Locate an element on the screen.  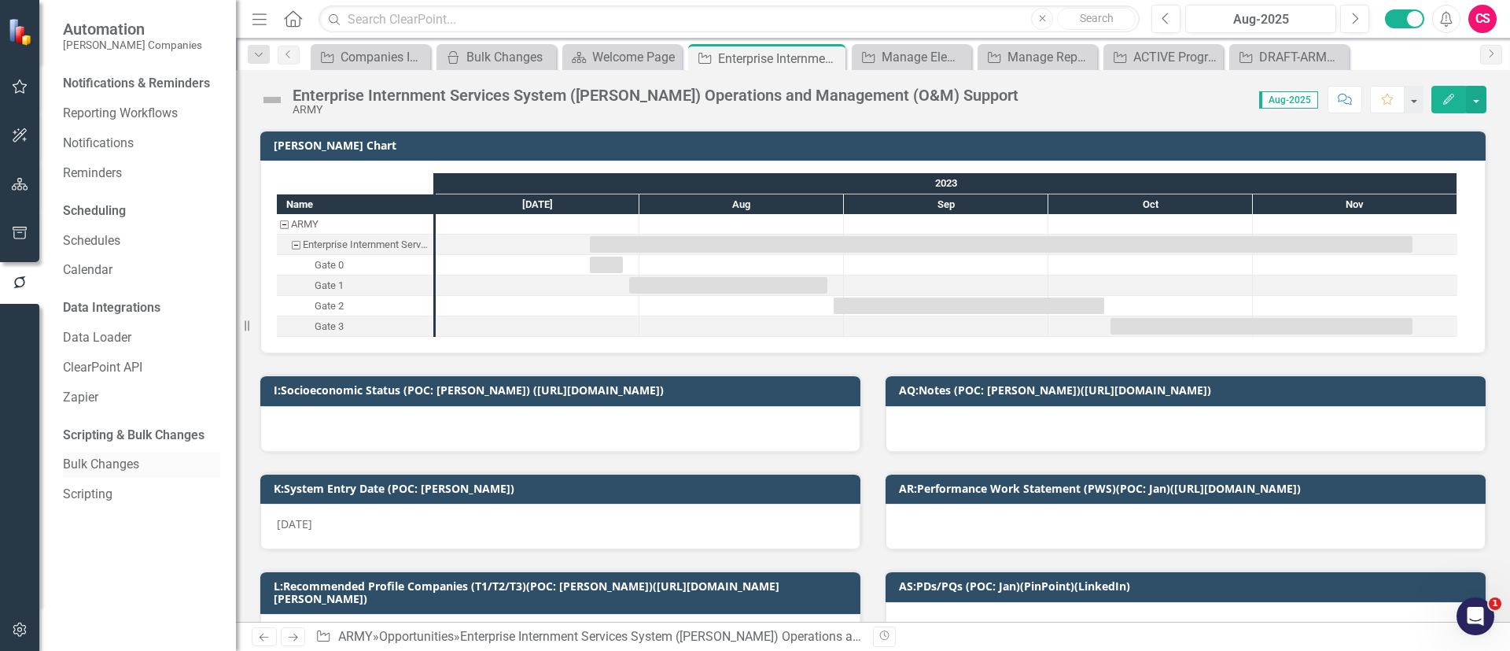
a: Scripting is located at coordinates (142, 494).